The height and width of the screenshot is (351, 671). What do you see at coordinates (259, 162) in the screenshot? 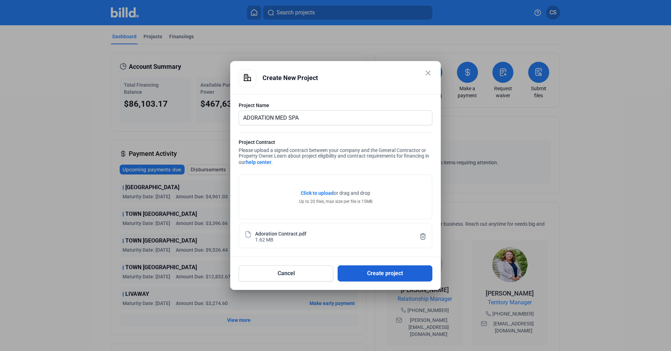
I see `a: help center` at bounding box center [259, 162].